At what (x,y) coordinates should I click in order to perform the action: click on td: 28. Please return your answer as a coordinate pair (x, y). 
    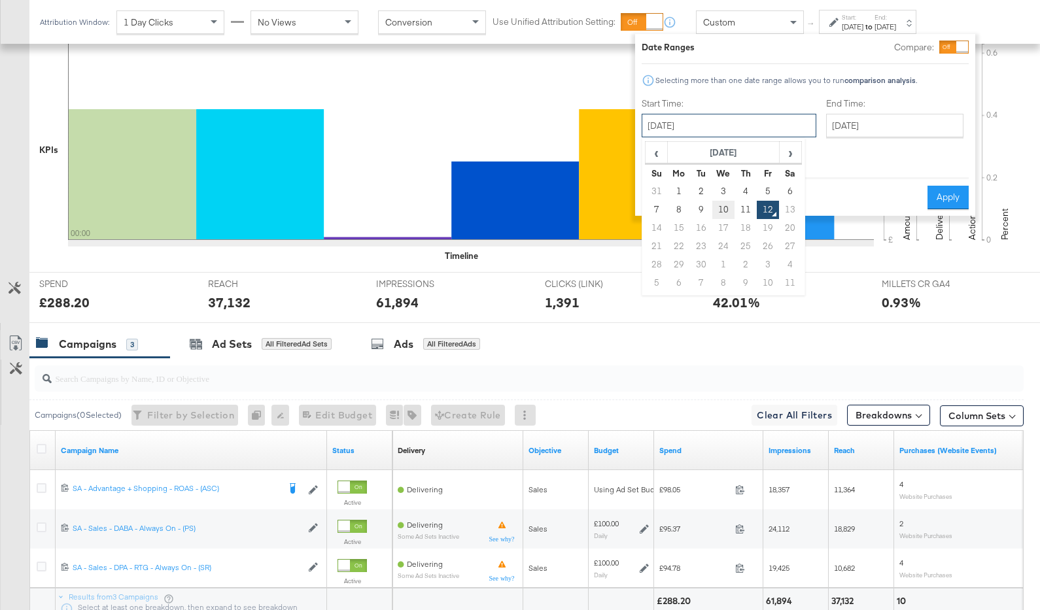
    Looking at the image, I should click on (657, 265).